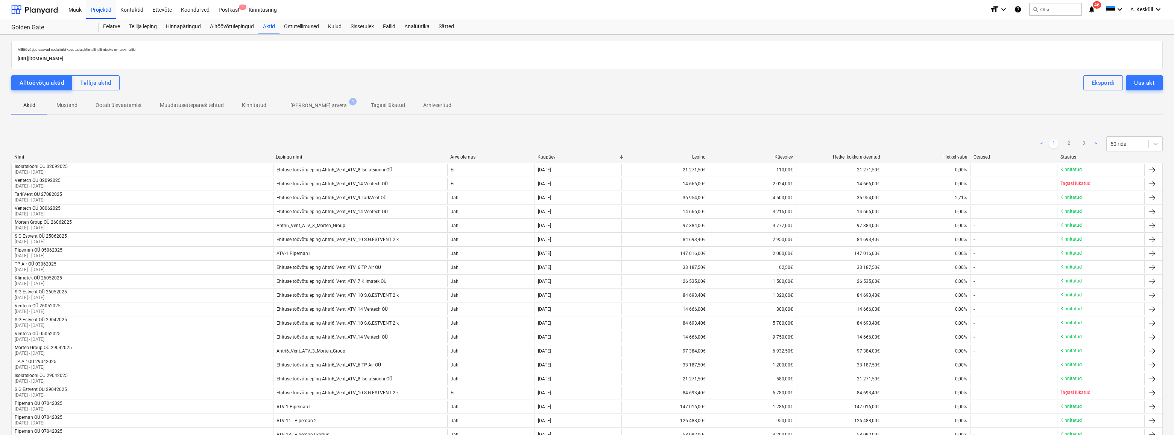 This screenshot has width=1174, height=435. I want to click on a: Sissetulek, so click(362, 27).